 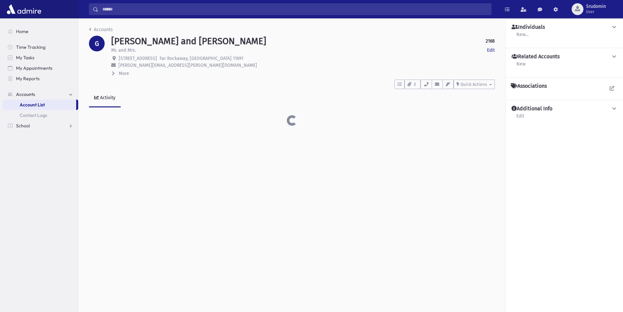 I want to click on a: Contact Logs, so click(x=40, y=115).